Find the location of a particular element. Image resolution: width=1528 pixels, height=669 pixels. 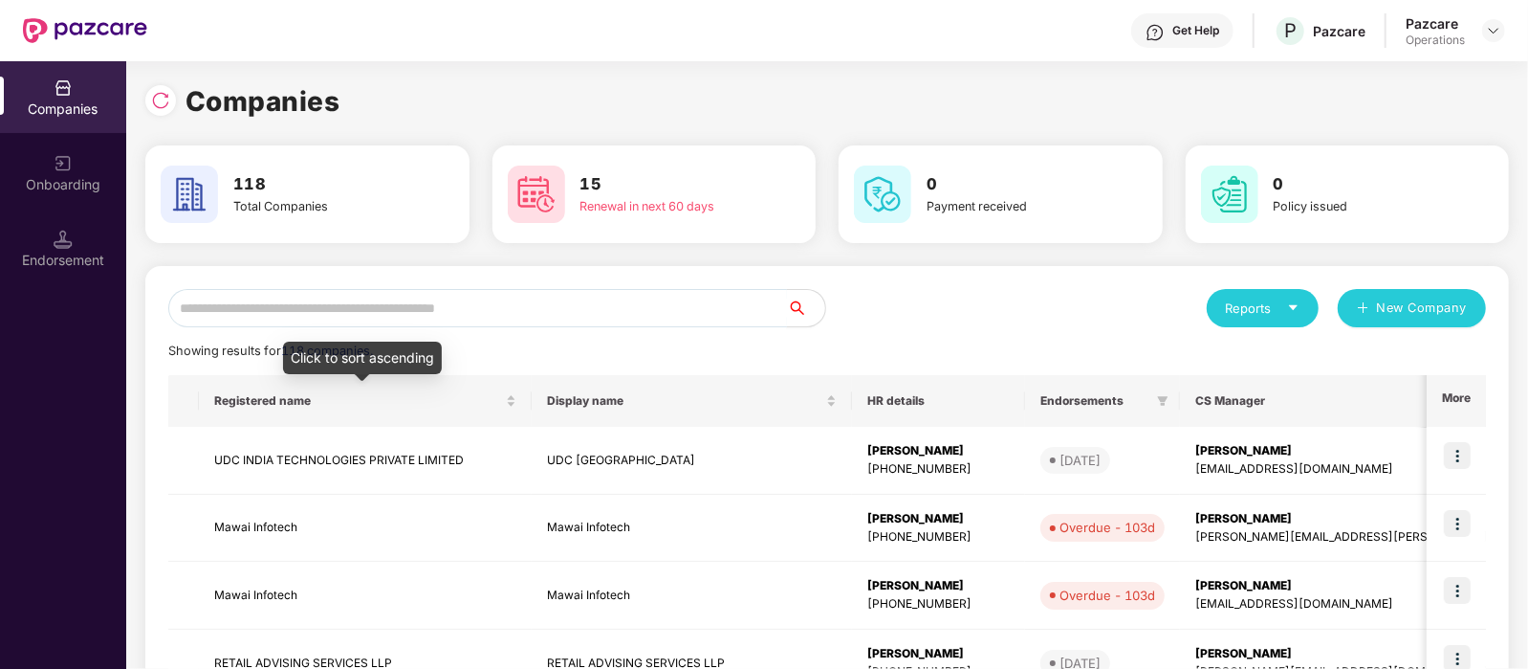

span: Display name is located at coordinates (685, 401).